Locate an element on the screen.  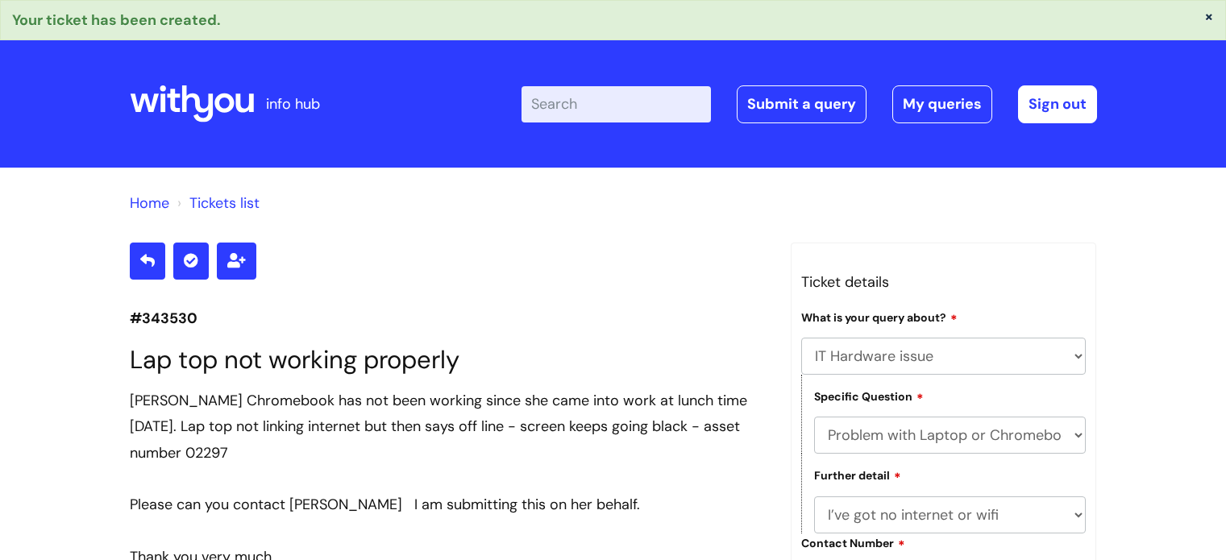
h1: Lap top not working properly is located at coordinates (448, 360).